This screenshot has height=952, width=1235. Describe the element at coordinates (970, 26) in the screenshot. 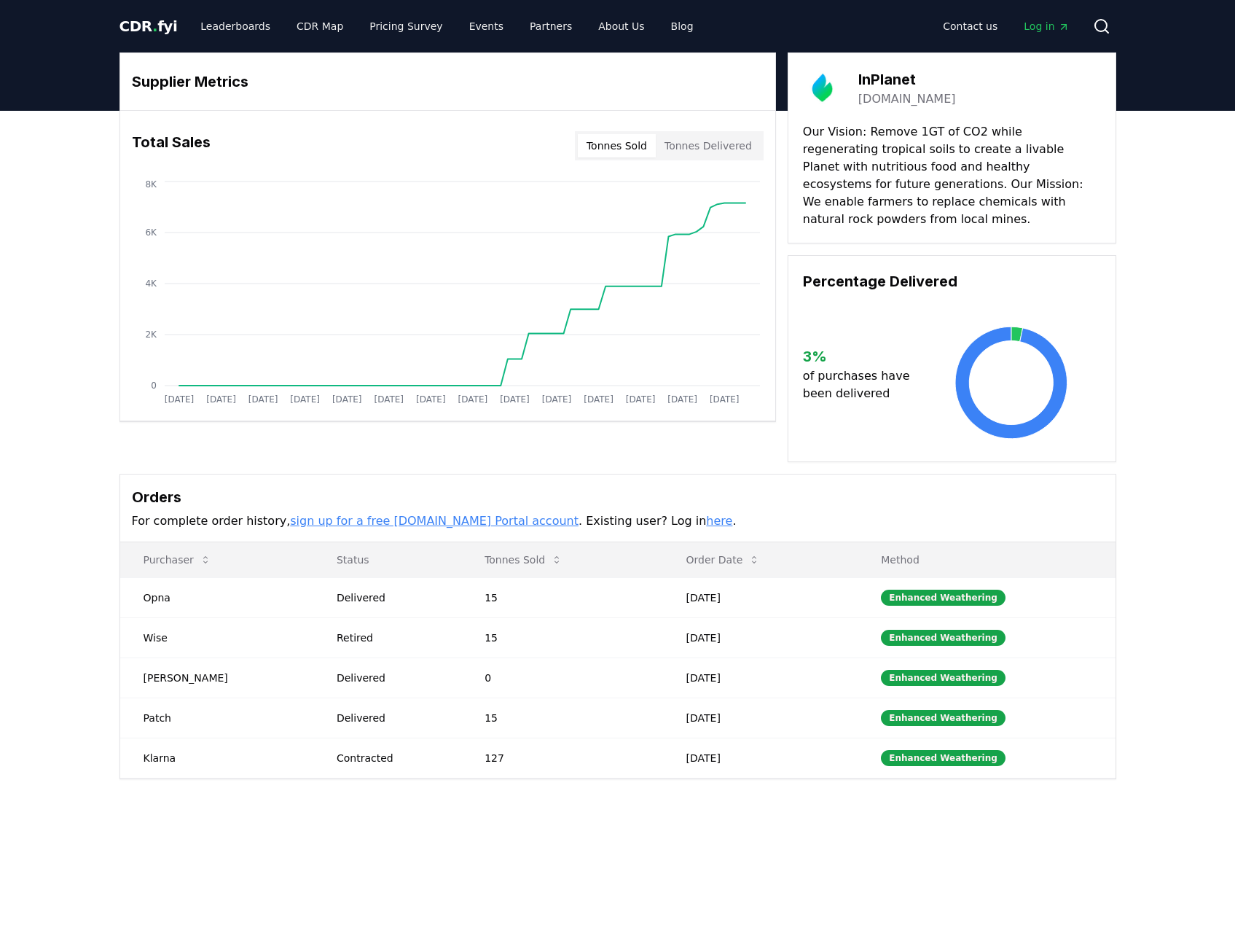

I see `a: Contact us` at that location.